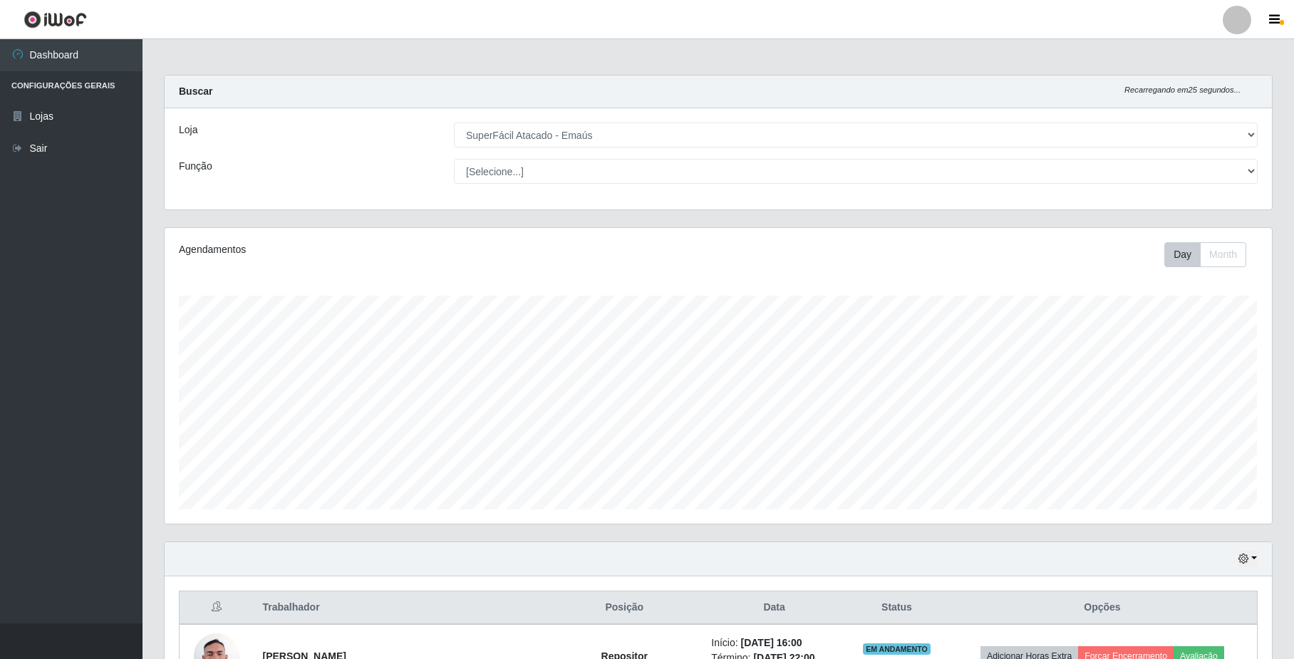  Describe the element at coordinates (774, 643) in the screenshot. I see `li: Início:` at that location.